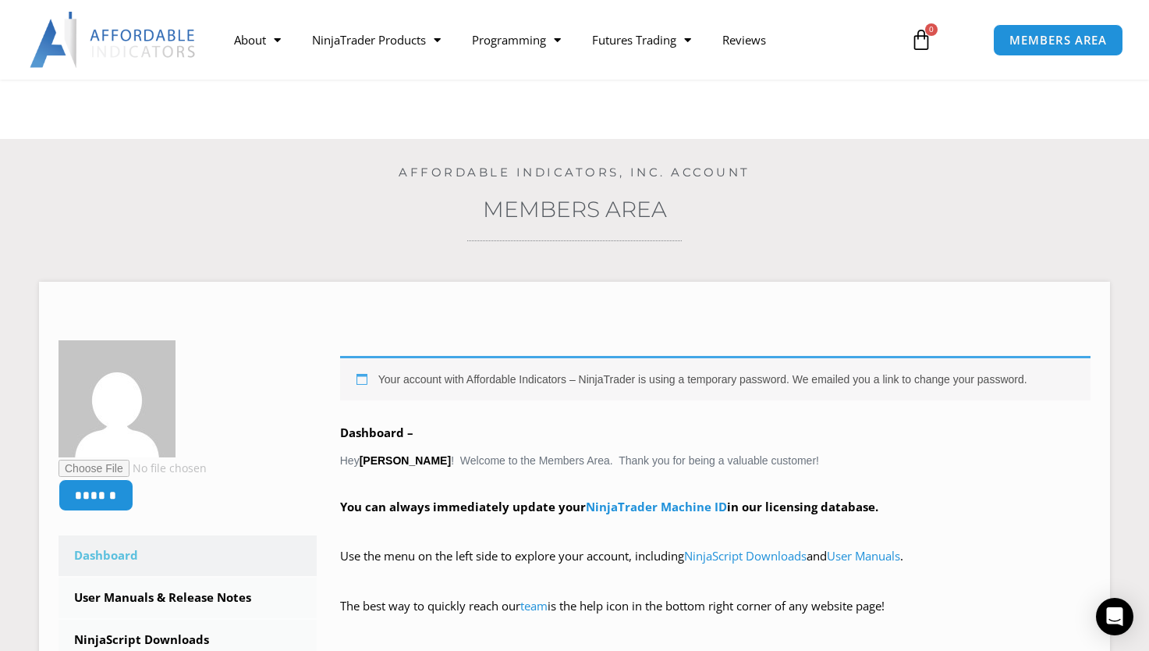 This screenshot has width=1149, height=651. I want to click on div: Your account with Affordable Indicators – NinjaTrader is using a temporary password. We emailed y..., so click(716, 378).